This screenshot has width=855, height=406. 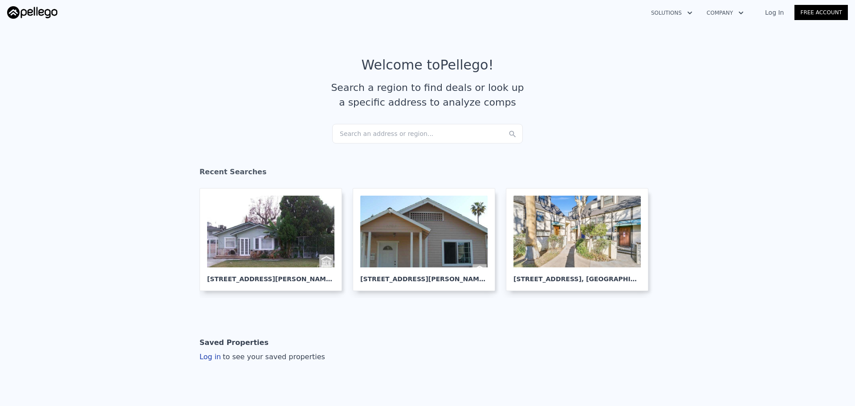 I want to click on div: Search an address or region..., so click(x=428, y=134).